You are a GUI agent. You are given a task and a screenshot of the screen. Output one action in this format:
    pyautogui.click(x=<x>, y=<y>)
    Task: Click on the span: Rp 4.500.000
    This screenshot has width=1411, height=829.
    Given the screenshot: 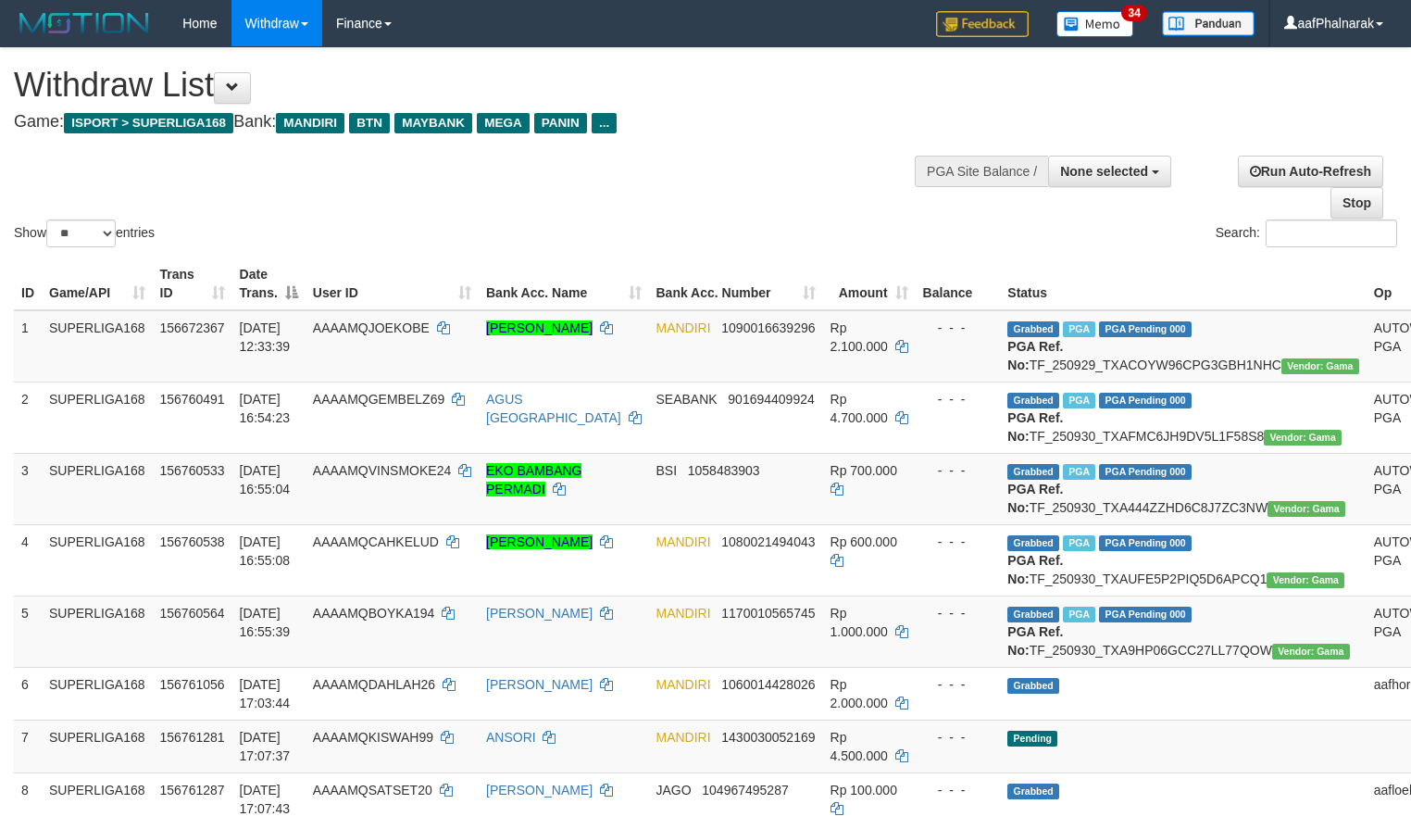 What is the action you would take?
    pyautogui.click(x=859, y=746)
    